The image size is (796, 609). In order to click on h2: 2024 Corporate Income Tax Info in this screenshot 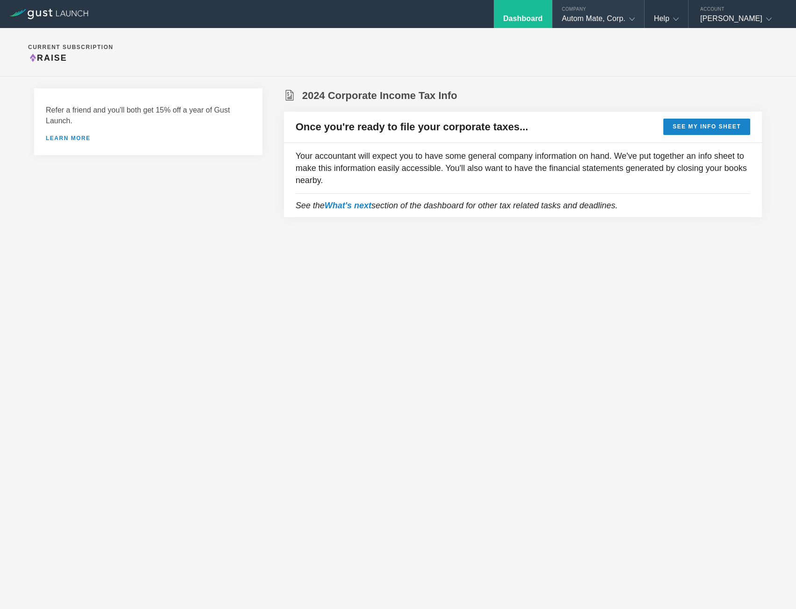, I will do `click(380, 95)`.